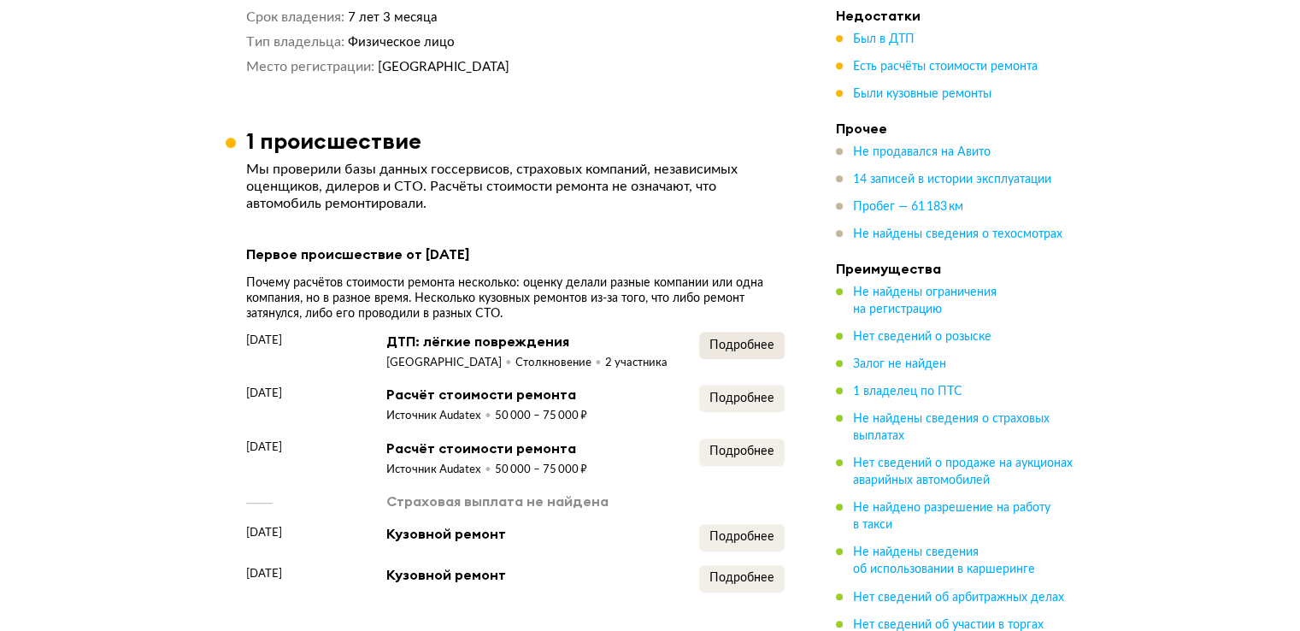 The height and width of the screenshot is (631, 1300). What do you see at coordinates (951, 516) in the screenshot?
I see `span: Не найдено разрешение на работу в такси` at bounding box center [951, 516].